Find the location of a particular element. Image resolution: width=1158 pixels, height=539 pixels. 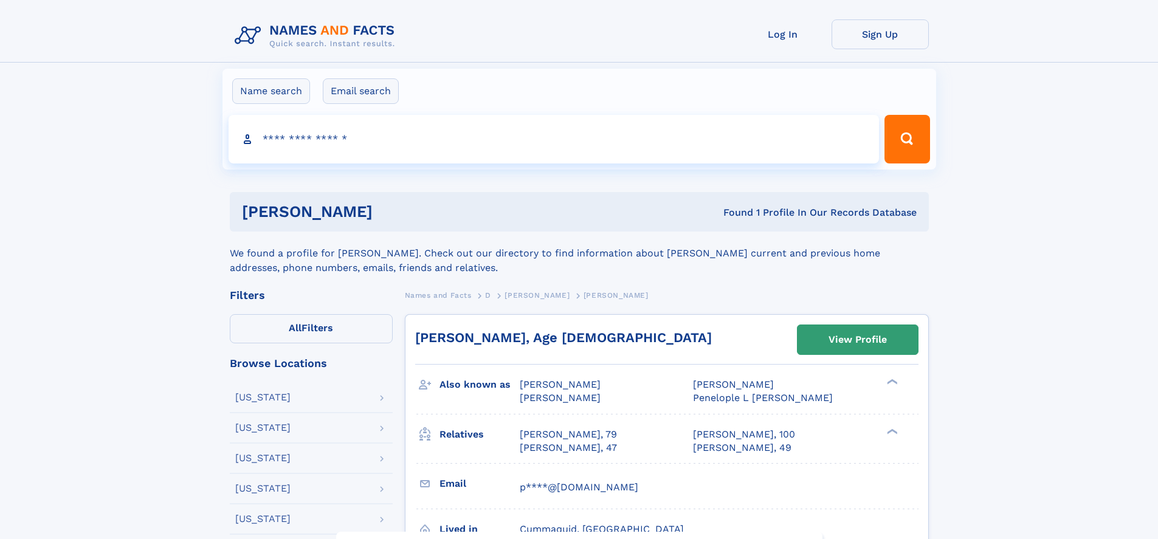

input: search input is located at coordinates (554, 139).